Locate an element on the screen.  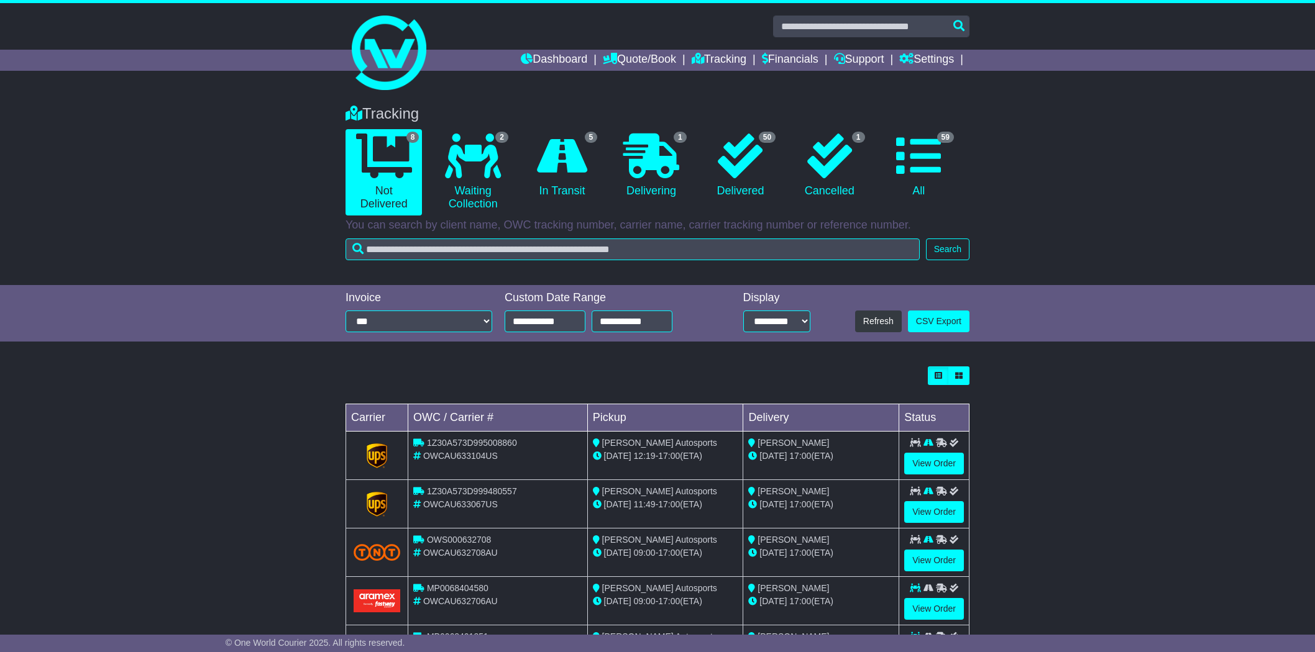
span: OWS000632708 is located at coordinates (459, 540).